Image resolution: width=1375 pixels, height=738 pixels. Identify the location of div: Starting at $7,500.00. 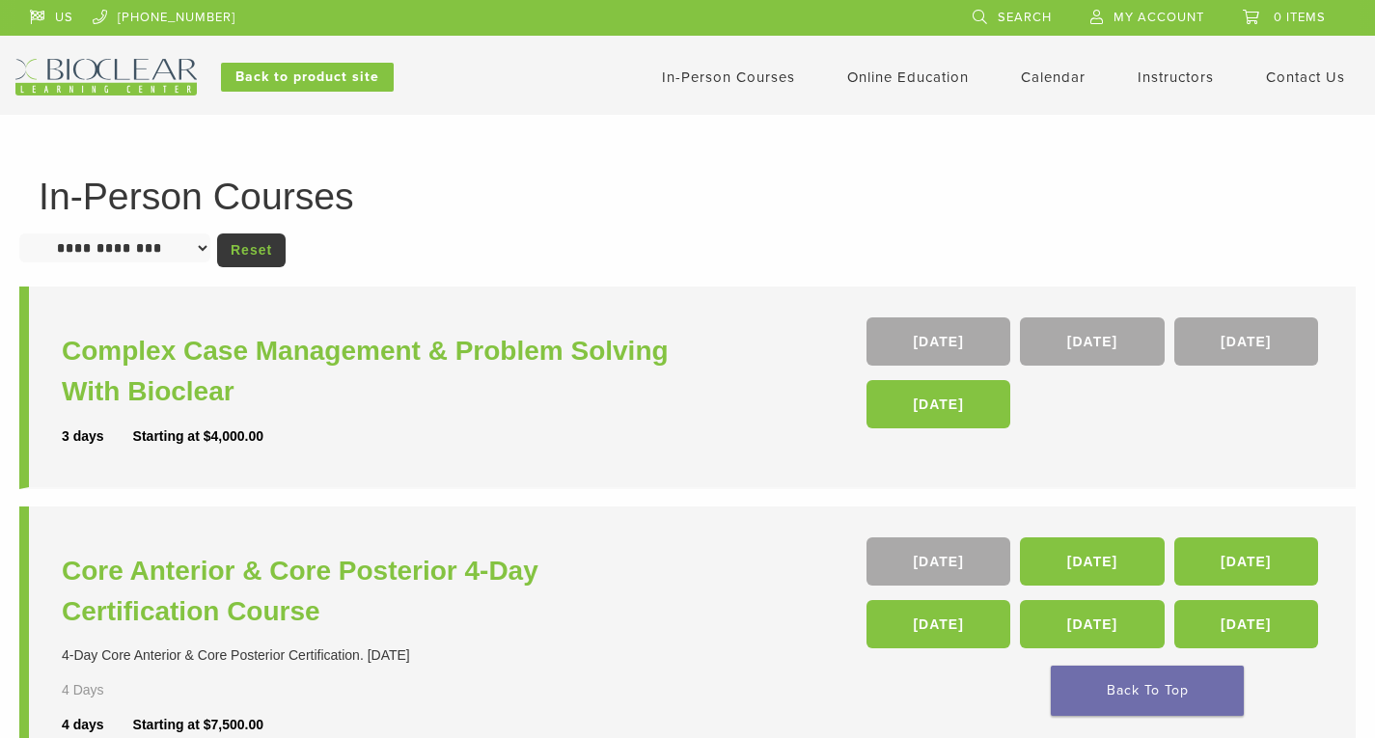
(198, 725).